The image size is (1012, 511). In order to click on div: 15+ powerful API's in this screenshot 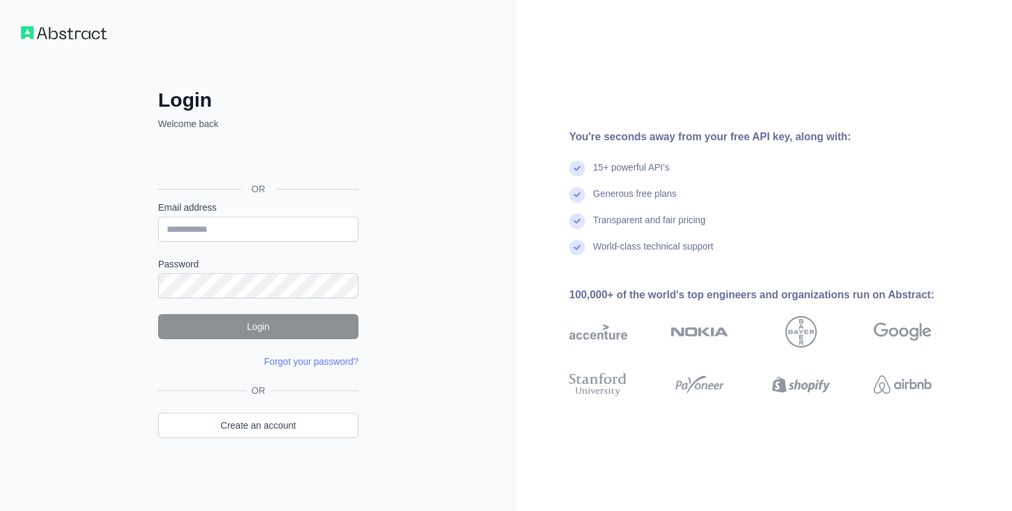, I will do `click(631, 174)`.